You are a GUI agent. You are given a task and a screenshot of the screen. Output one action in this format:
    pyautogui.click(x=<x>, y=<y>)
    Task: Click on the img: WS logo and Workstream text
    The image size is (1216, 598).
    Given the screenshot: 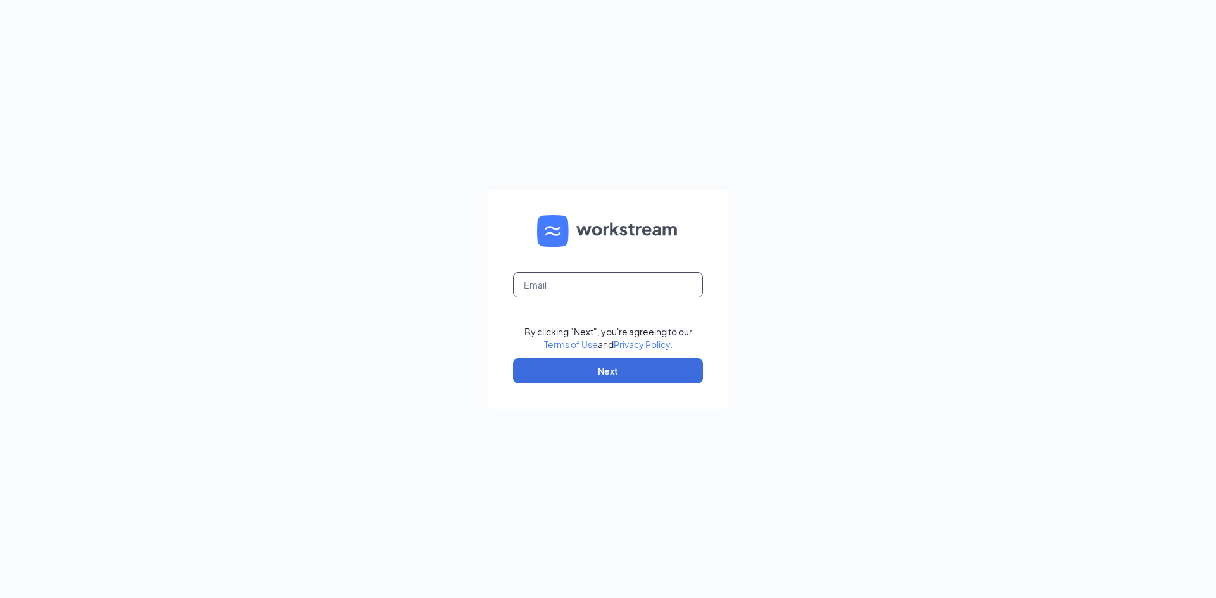 What is the action you would take?
    pyautogui.click(x=608, y=231)
    